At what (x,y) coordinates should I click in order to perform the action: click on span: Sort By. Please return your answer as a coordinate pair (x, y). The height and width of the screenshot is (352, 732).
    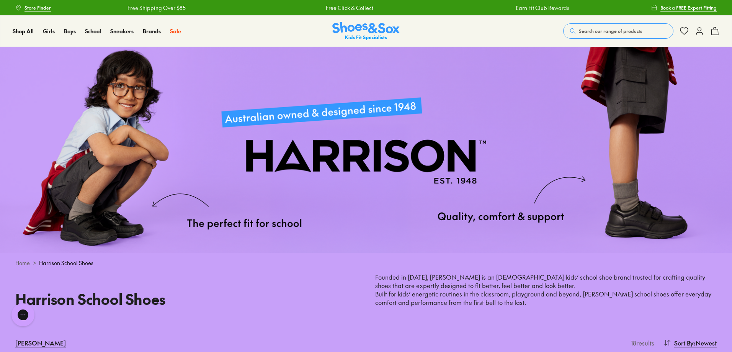
    Looking at the image, I should click on (684, 343).